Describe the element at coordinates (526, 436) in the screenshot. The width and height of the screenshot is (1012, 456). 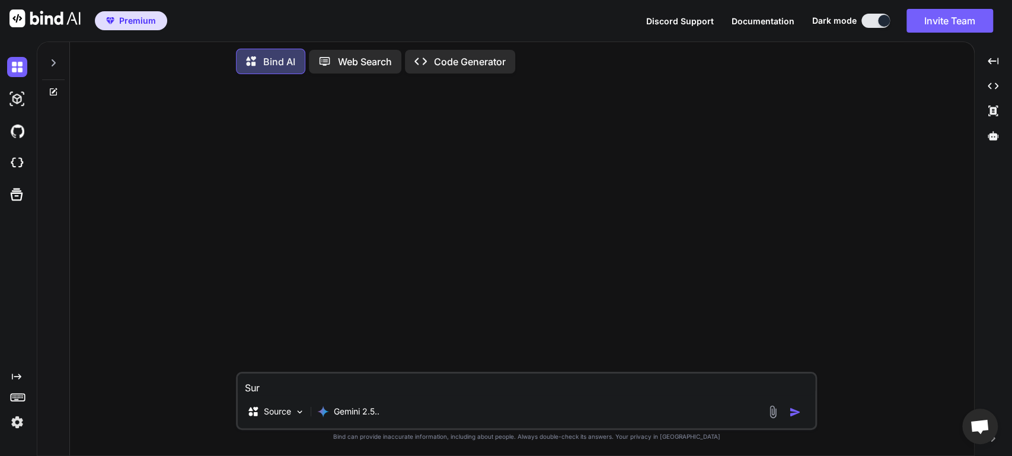
I see `p: Bind can provide inaccurate information, including about people. Always double-check its answers....` at that location.